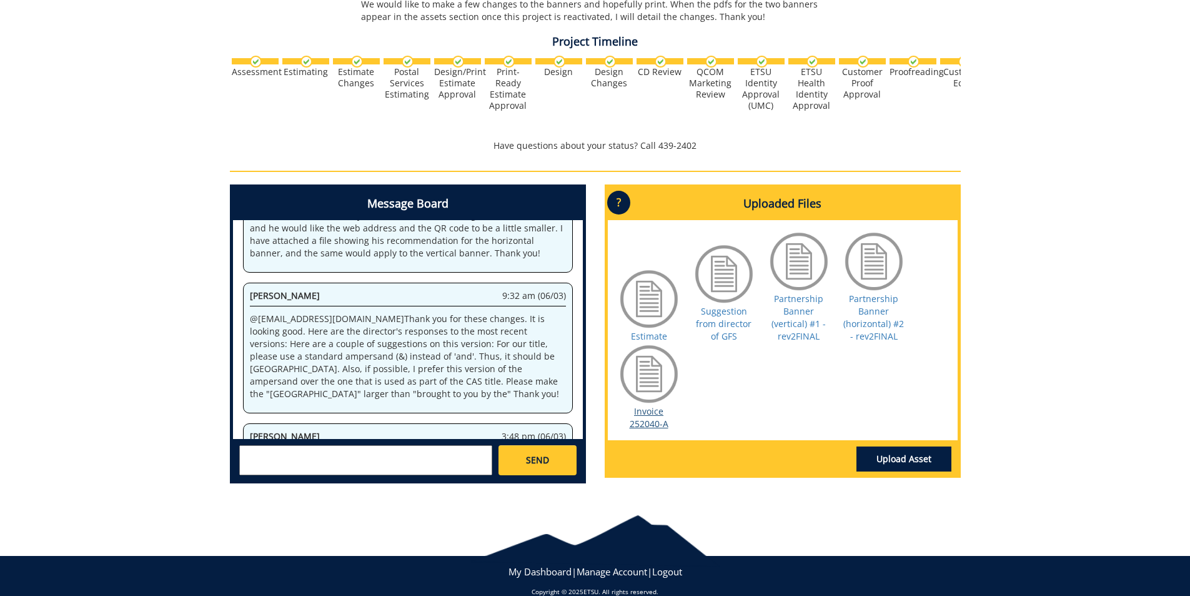 This screenshot has height=596, width=1190. Describe the element at coordinates (356, 77) in the screenshot. I see `div: Estimate Changes` at that location.